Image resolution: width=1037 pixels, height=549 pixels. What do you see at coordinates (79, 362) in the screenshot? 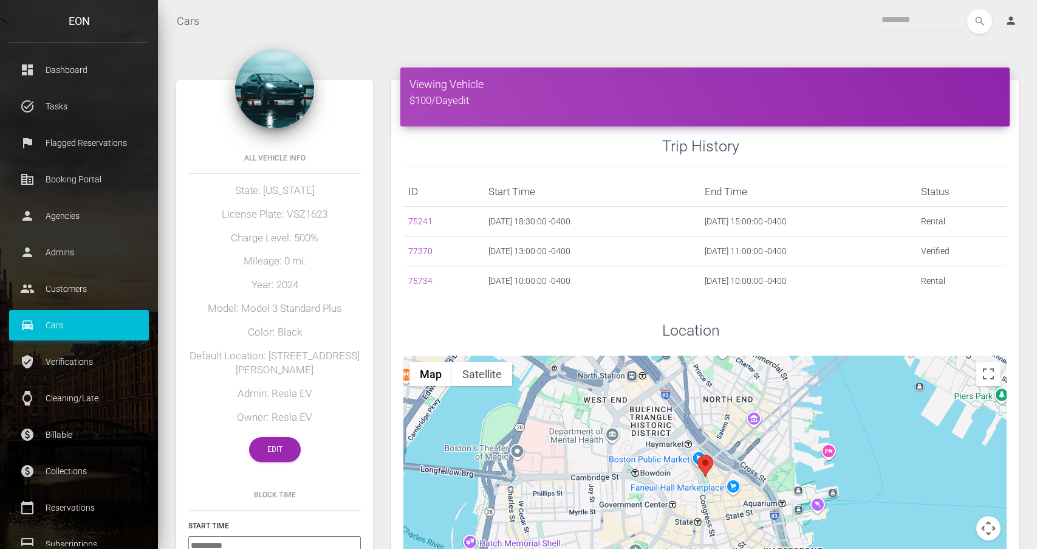
I see `p: Verifications` at bounding box center [79, 362].